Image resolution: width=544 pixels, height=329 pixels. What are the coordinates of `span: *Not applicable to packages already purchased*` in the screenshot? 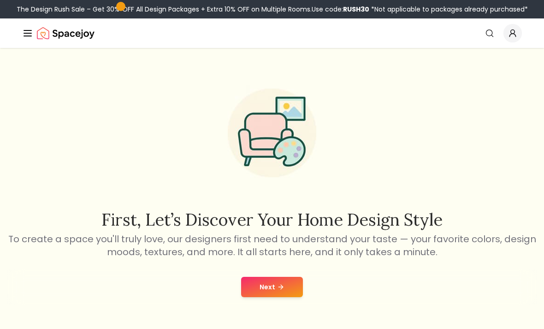 It's located at (448, 9).